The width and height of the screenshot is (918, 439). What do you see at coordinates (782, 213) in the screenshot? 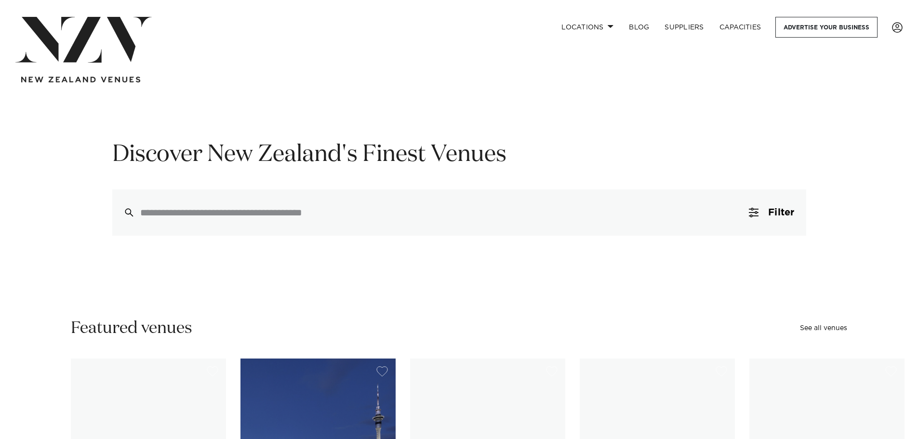
I see `span: Filter` at bounding box center [782, 213].